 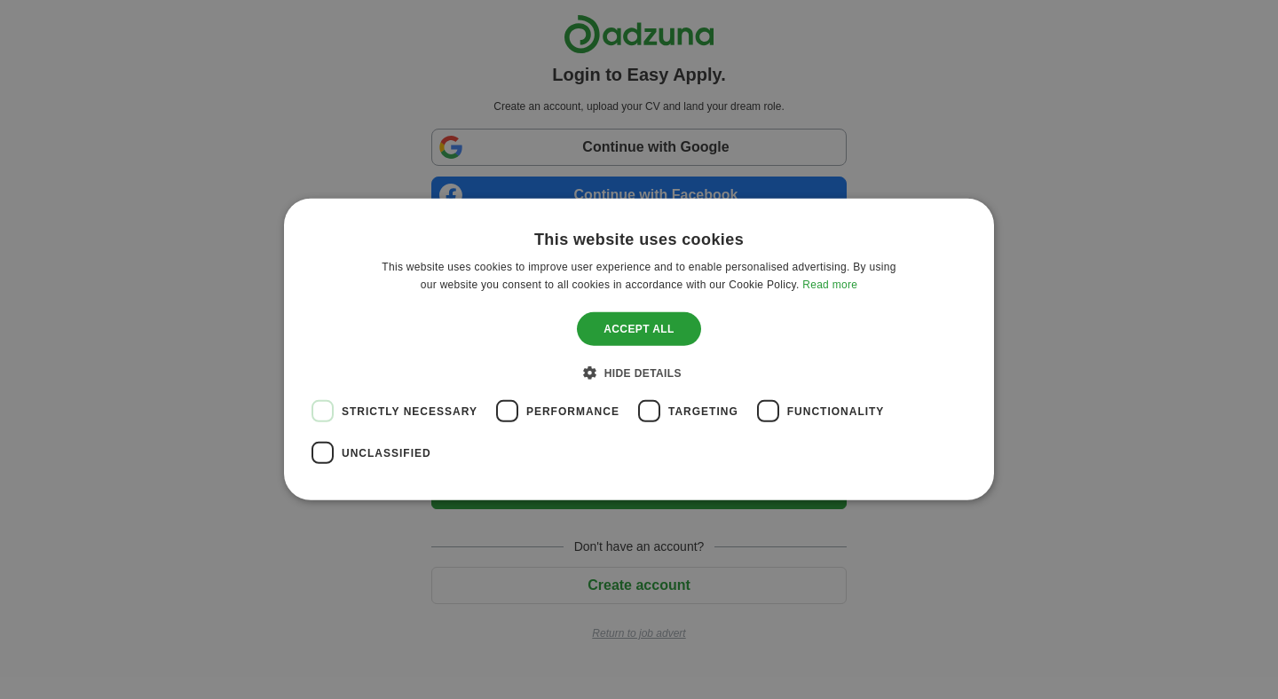 I want to click on div: Cookie consent dialog, so click(x=639, y=350).